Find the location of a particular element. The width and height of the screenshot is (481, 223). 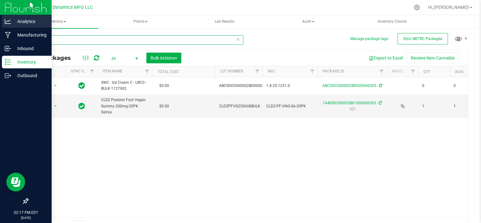

input: Search Package ID, Item Name, SKU, Lot or Part Number... is located at coordinates (135, 40).